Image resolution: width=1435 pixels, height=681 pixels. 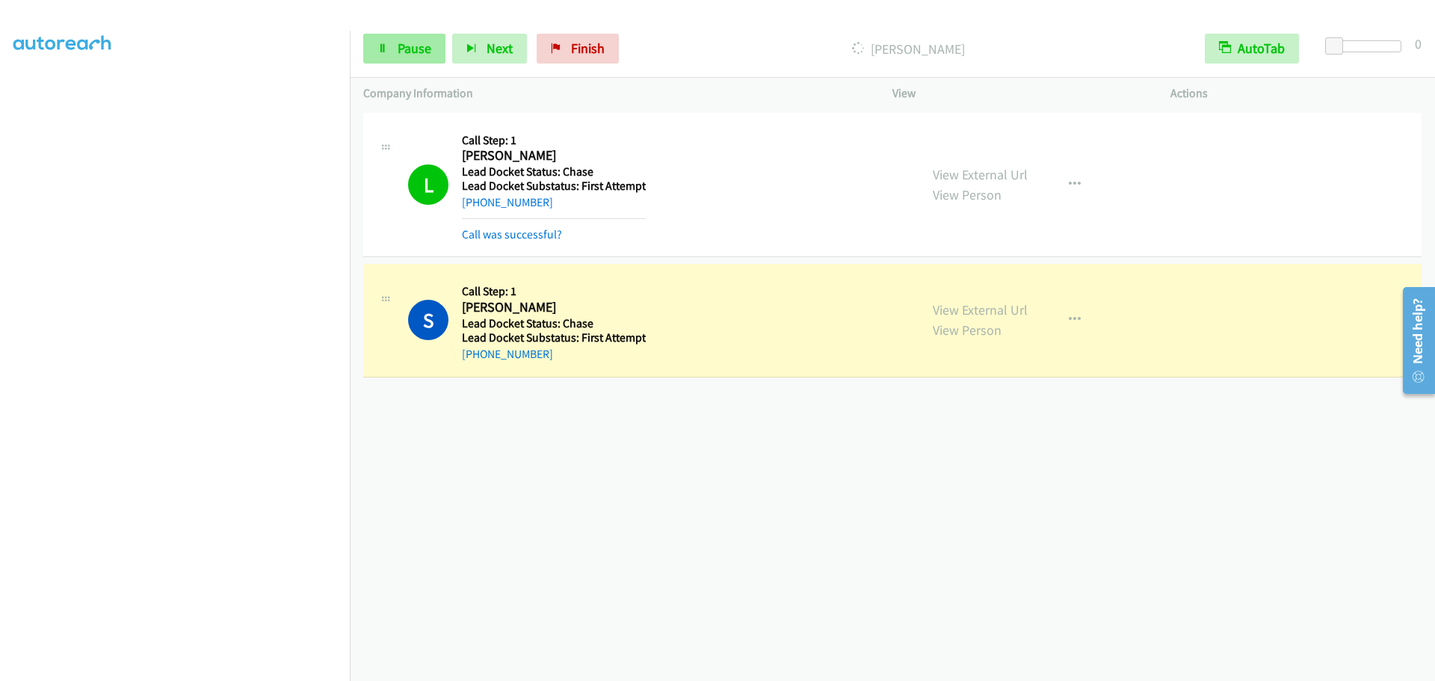 I want to click on div: Open Resource Center, so click(x=27, y=59).